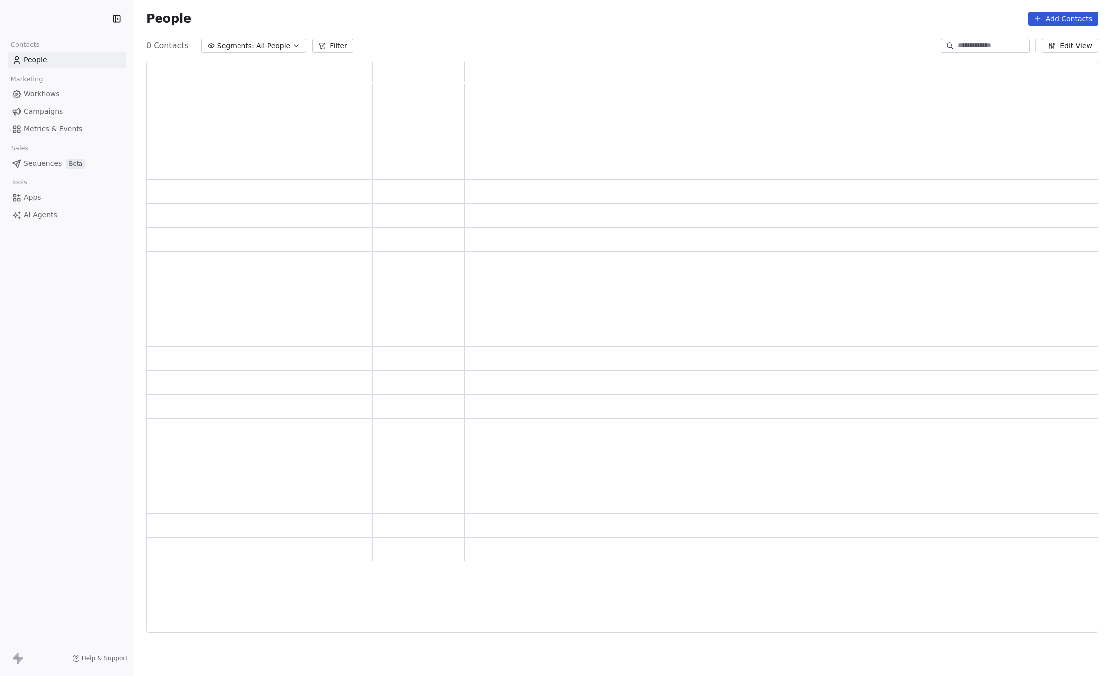 The width and height of the screenshot is (1110, 676). Describe the element at coordinates (40, 215) in the screenshot. I see `span: AI Agents` at that location.